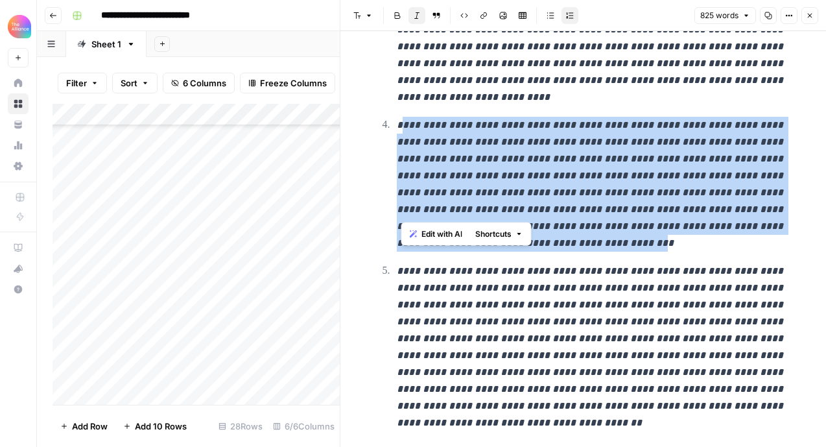 The height and width of the screenshot is (447, 826). I want to click on div: 28 Rows, so click(241, 426).